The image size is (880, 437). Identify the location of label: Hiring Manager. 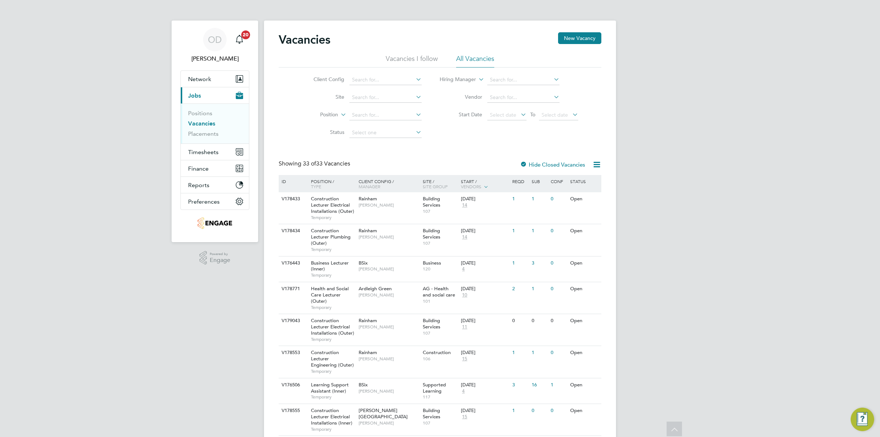
(454, 80).